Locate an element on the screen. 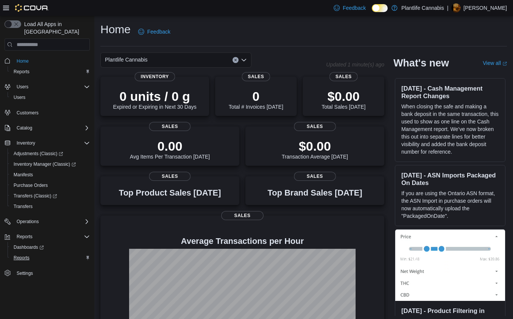 This screenshot has width=513, height=319. div: Expired or Expiring in Next 30 Days is located at coordinates (155, 99).